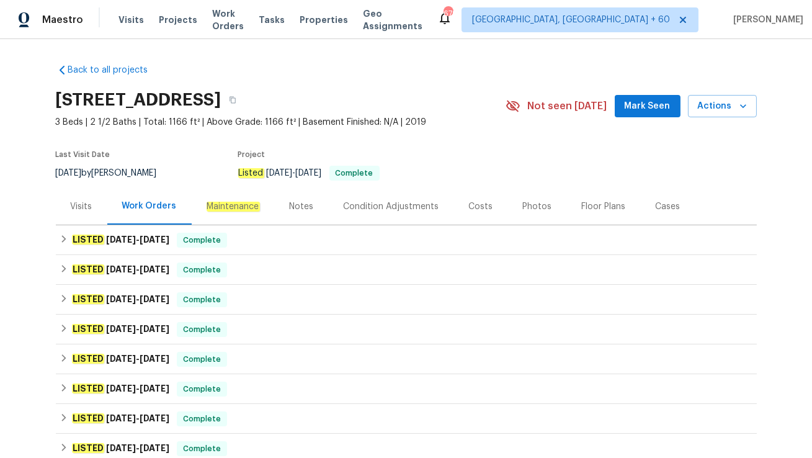 This screenshot has height=458, width=812. I want to click on a: Back to all projects, so click(115, 70).